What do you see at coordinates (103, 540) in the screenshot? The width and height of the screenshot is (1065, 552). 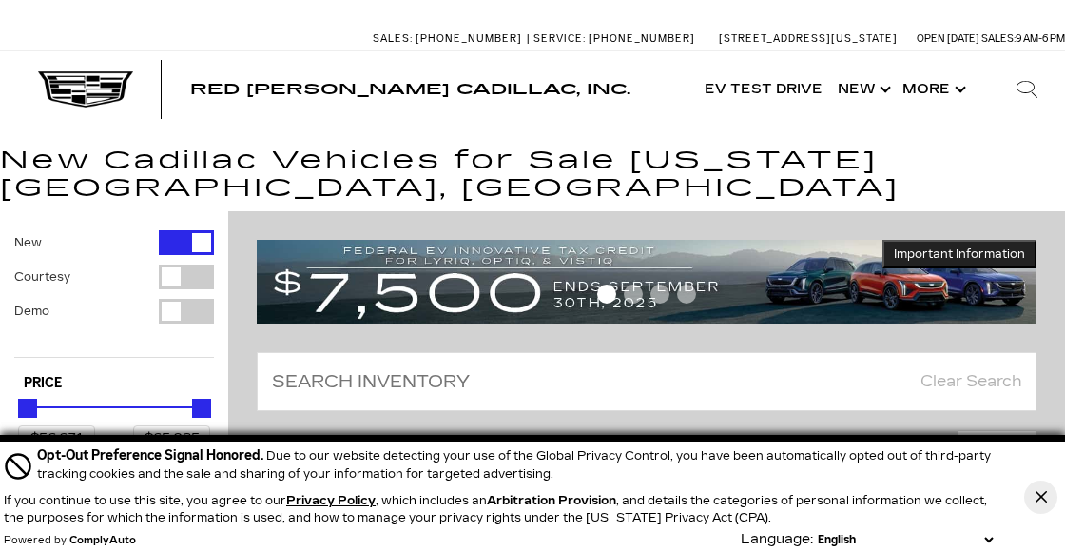 I see `a: ComplyAuto` at bounding box center [103, 540].